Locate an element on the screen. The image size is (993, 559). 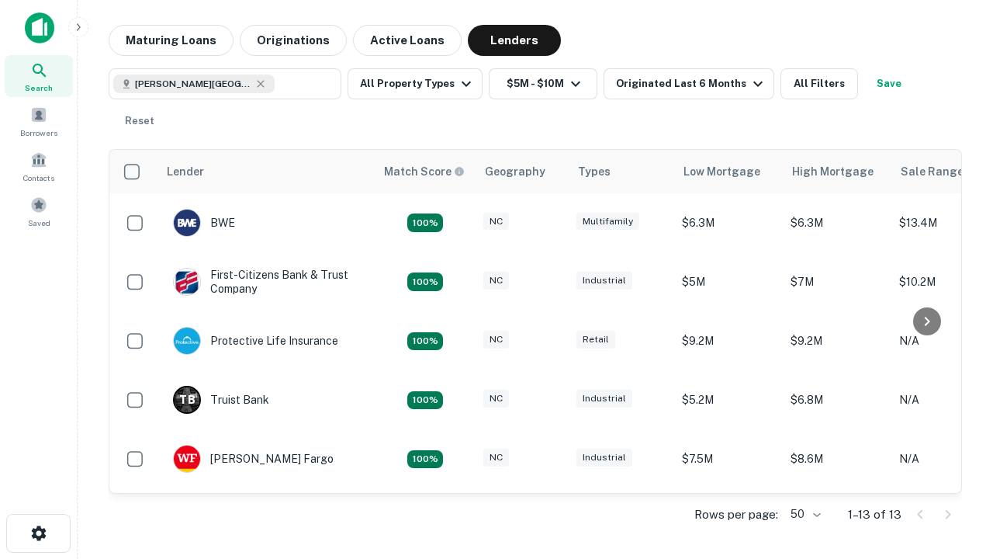
div: 50 is located at coordinates (804, 514).